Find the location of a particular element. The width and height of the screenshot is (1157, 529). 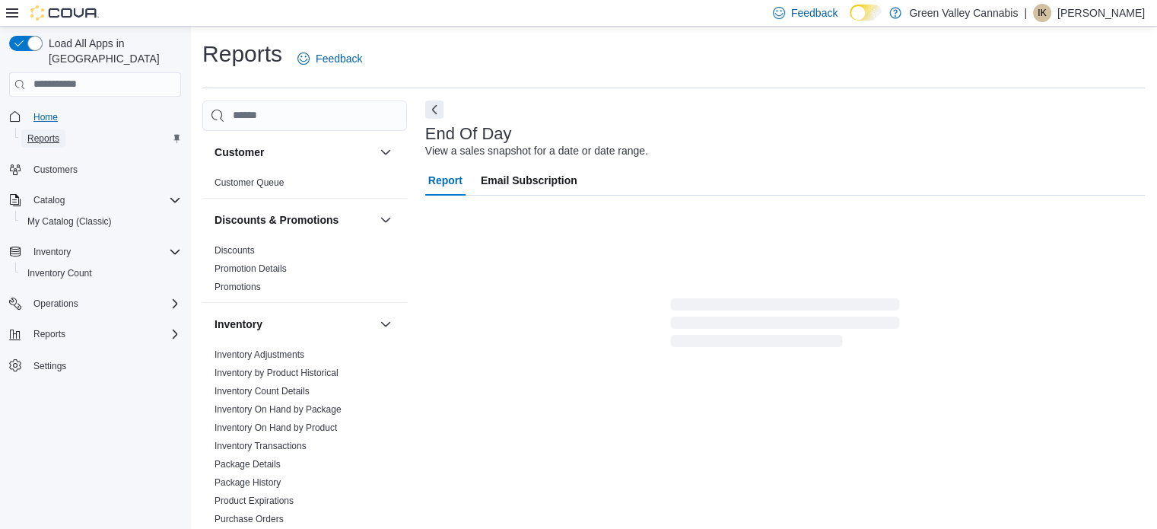

img: Cova is located at coordinates (65, 13).